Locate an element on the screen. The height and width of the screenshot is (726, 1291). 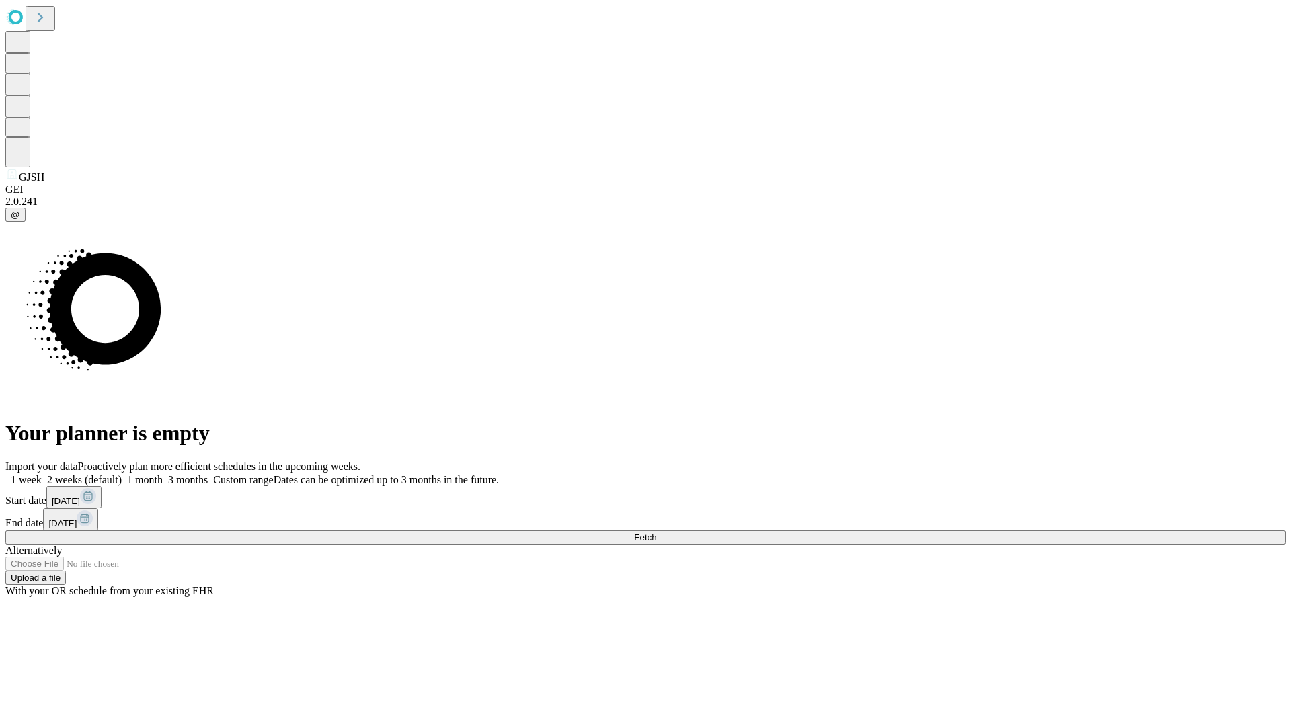
div: 2.0.241 is located at coordinates (646, 202).